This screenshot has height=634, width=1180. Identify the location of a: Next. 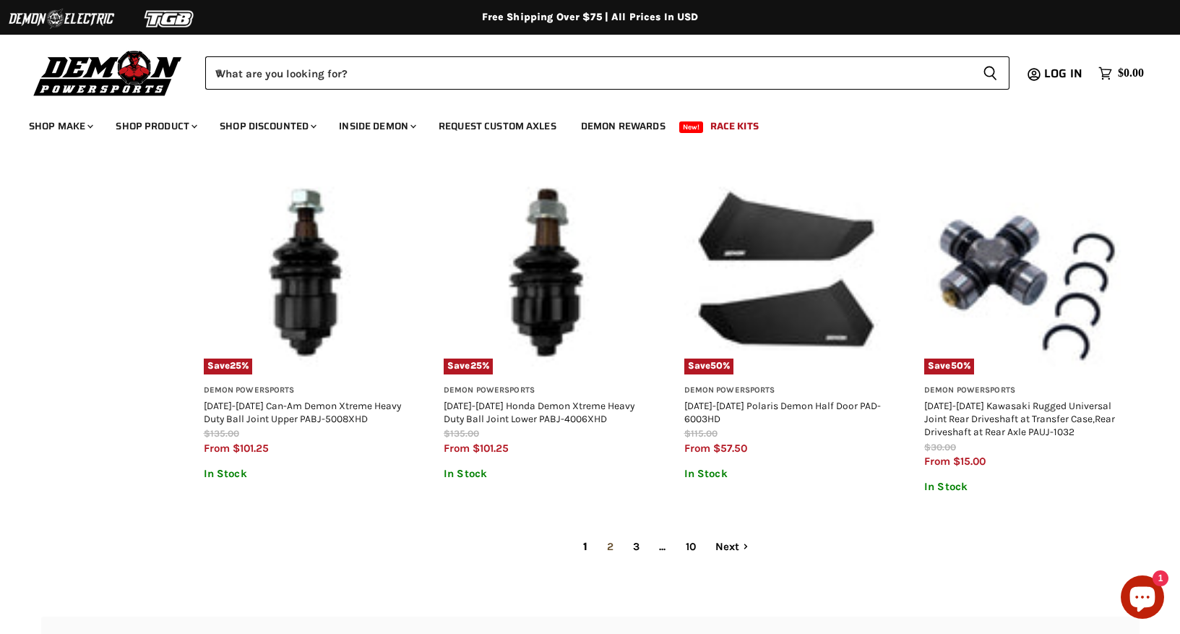
(732, 546).